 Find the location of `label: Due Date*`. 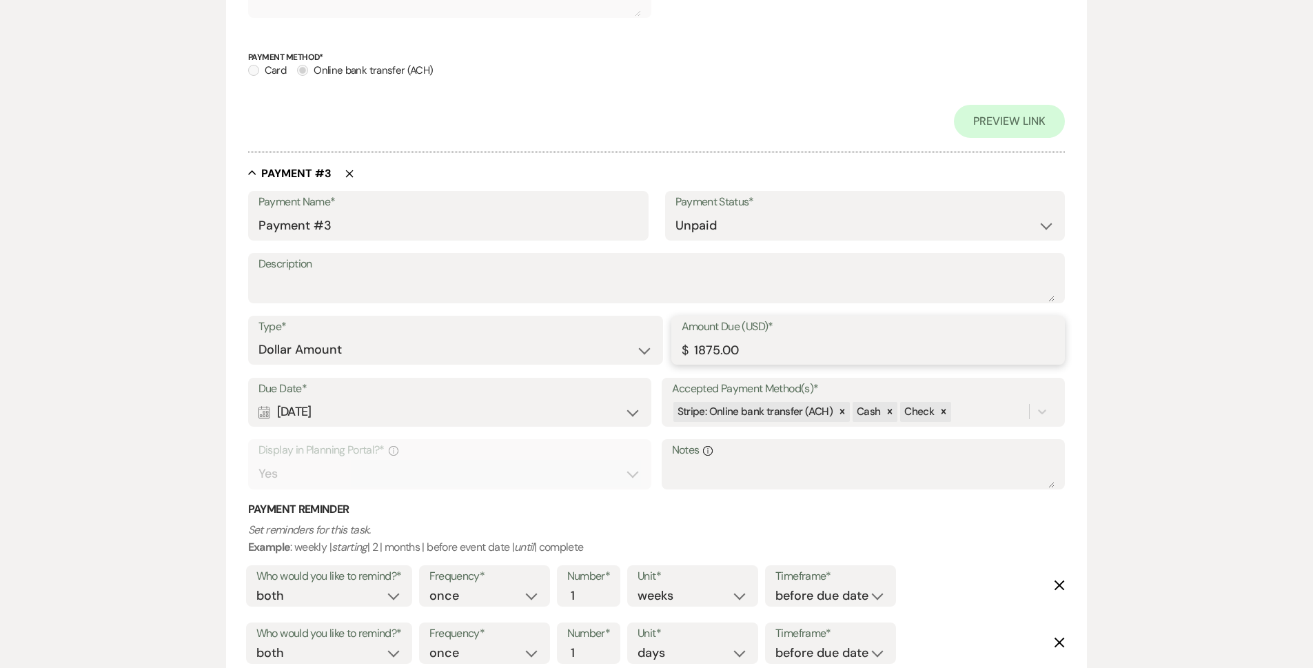

label: Due Date* is located at coordinates (450, 389).